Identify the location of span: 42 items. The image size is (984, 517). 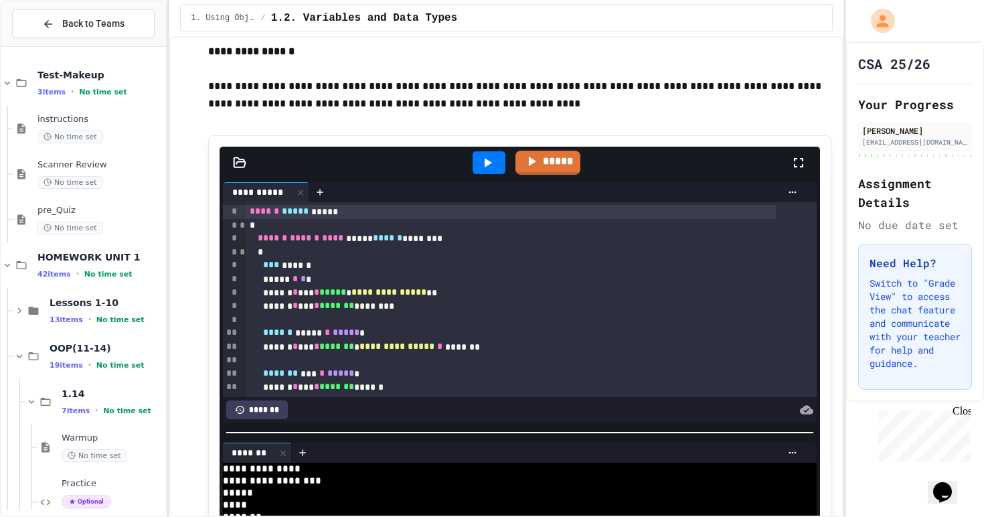
(54, 274).